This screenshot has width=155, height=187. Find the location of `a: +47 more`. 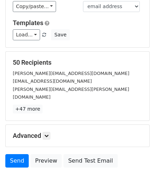

a: +47 more is located at coordinates (28, 109).